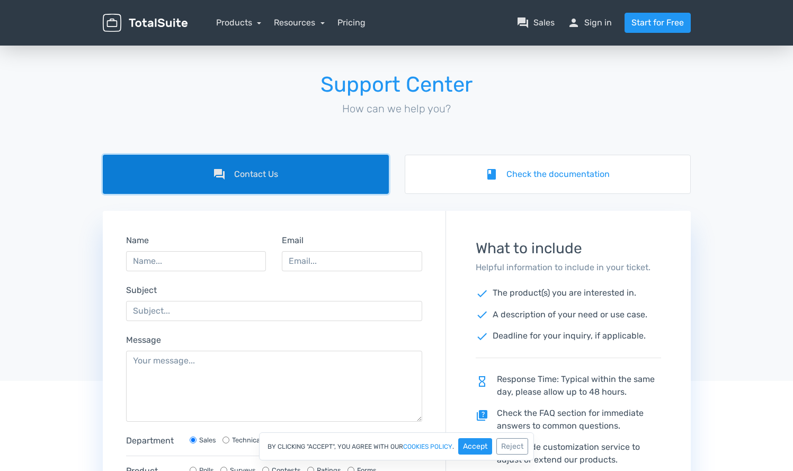 The width and height of the screenshot is (793, 471). Describe the element at coordinates (299, 22) in the screenshot. I see `a: Resources` at that location.